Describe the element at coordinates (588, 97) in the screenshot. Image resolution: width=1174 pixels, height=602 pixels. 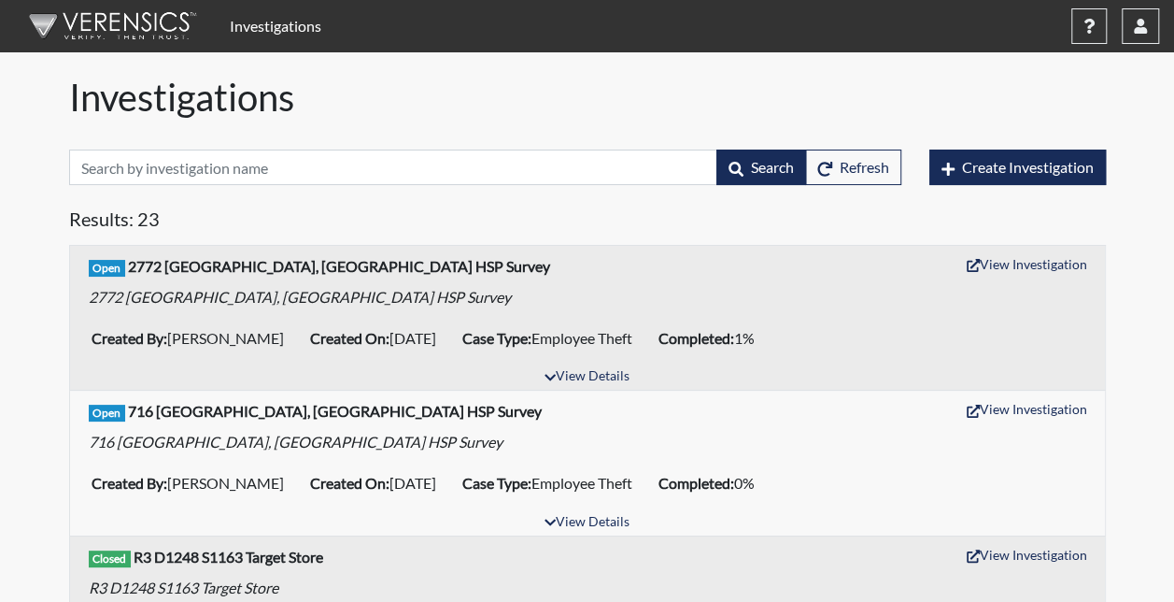
I see `h1: Investigations` at that location.